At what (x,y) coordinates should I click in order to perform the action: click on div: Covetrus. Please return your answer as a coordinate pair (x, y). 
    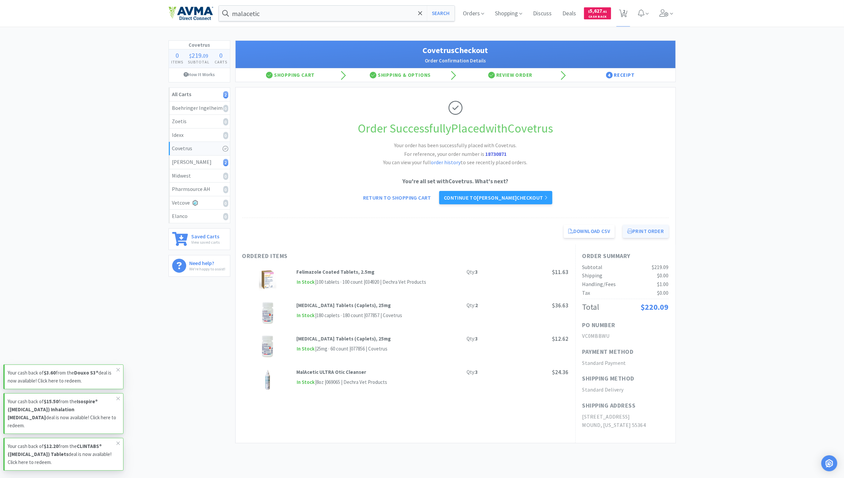
    Looking at the image, I should click on (199, 148).